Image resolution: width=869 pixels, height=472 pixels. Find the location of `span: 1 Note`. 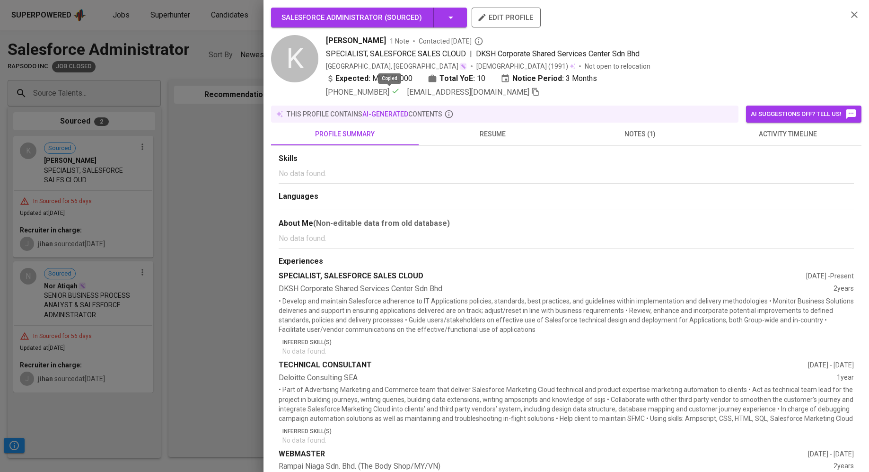

span: 1 Note is located at coordinates (399, 41).